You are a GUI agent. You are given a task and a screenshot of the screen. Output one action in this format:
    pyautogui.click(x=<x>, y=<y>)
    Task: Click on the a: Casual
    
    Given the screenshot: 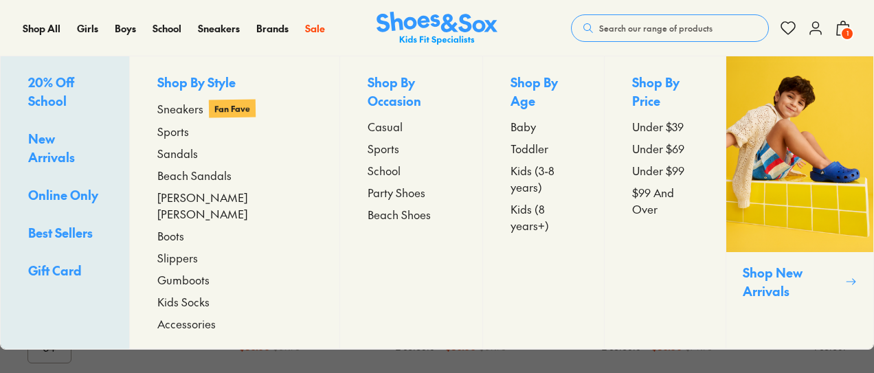 What is the action you would take?
    pyautogui.click(x=411, y=126)
    